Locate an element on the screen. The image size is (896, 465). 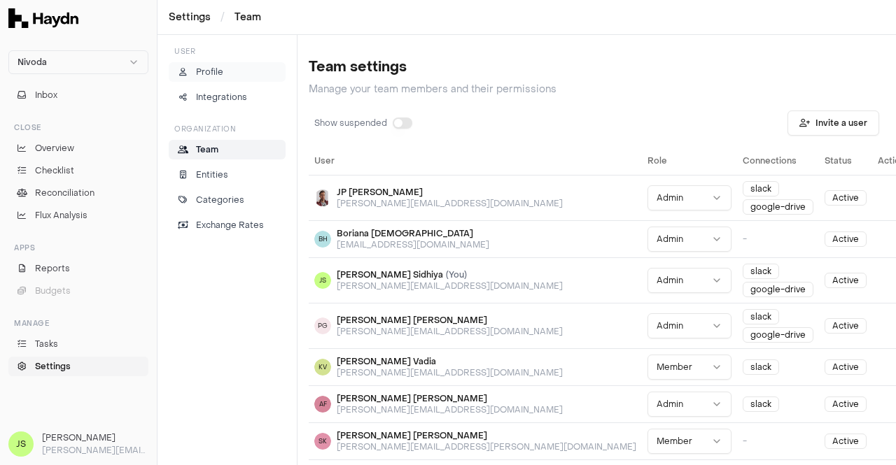
th: Role is located at coordinates (689, 161).